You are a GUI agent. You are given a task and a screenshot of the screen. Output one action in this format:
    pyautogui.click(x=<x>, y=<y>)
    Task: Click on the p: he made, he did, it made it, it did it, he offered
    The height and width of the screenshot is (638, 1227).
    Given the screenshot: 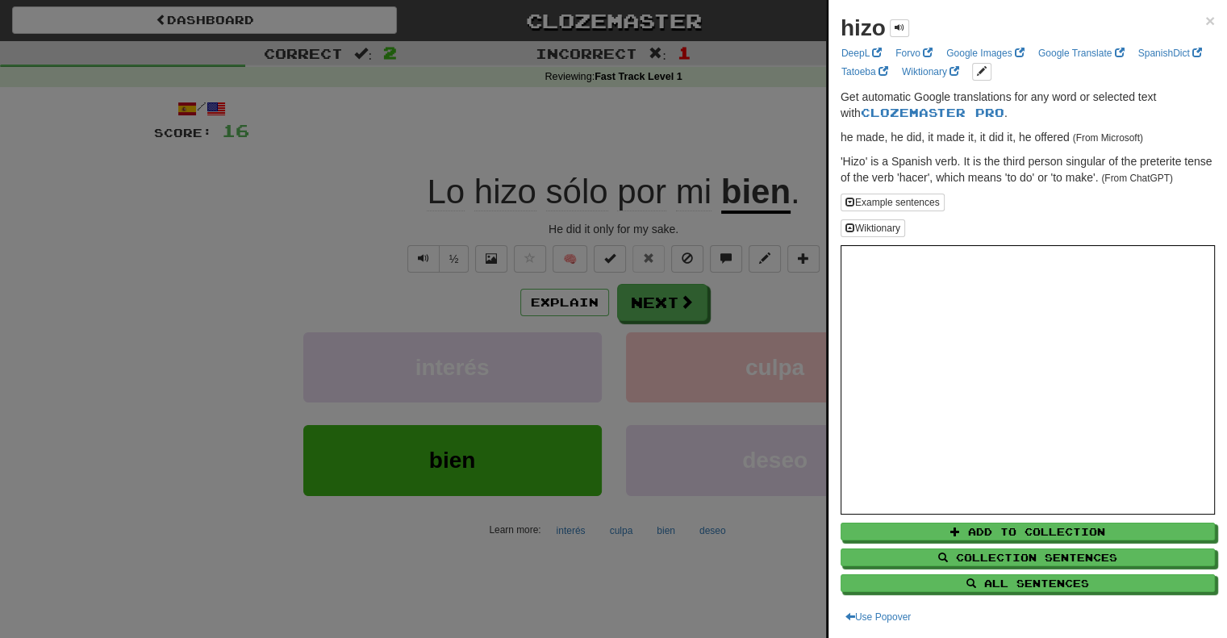 What is the action you would take?
    pyautogui.click(x=1028, y=137)
    